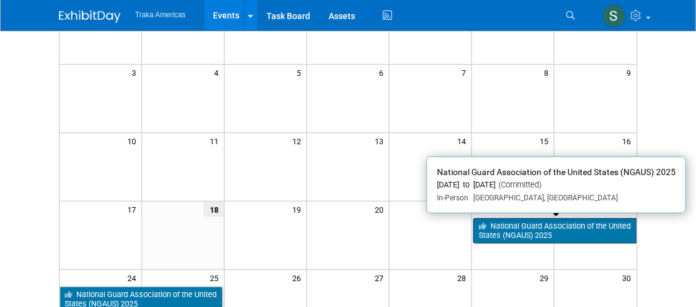 The width and height of the screenshot is (696, 307). Describe the element at coordinates (629, 140) in the screenshot. I see `span: 16` at that location.